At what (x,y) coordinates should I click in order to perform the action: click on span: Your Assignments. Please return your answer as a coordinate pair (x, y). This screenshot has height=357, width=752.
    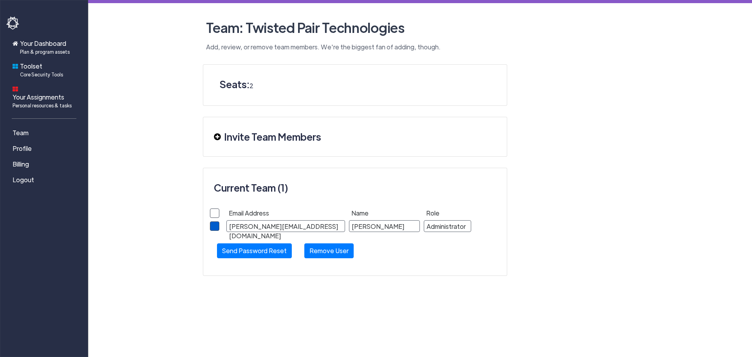
    Looking at the image, I should click on (42, 101).